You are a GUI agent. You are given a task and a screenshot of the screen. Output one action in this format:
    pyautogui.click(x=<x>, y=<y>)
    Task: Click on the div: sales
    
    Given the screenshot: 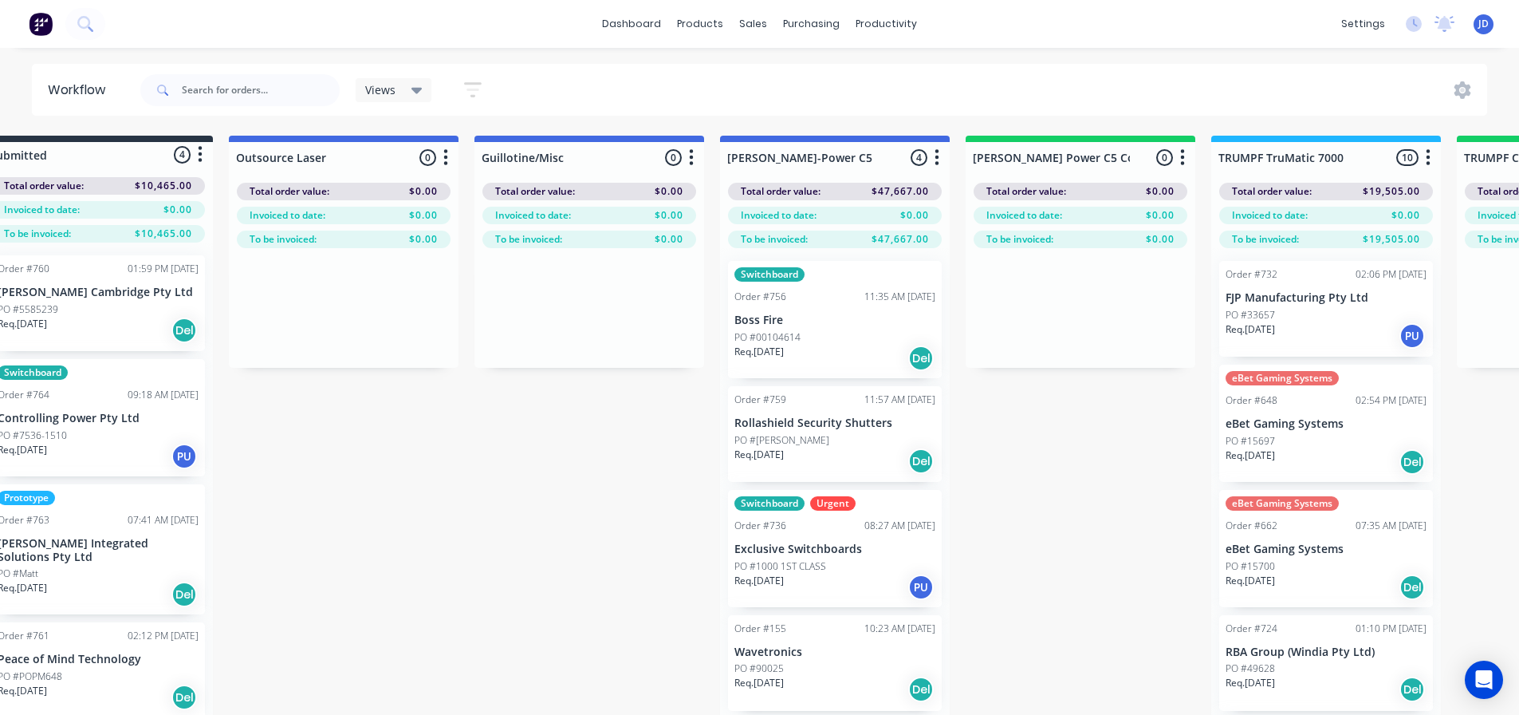 What is the action you would take?
    pyautogui.click(x=753, y=24)
    